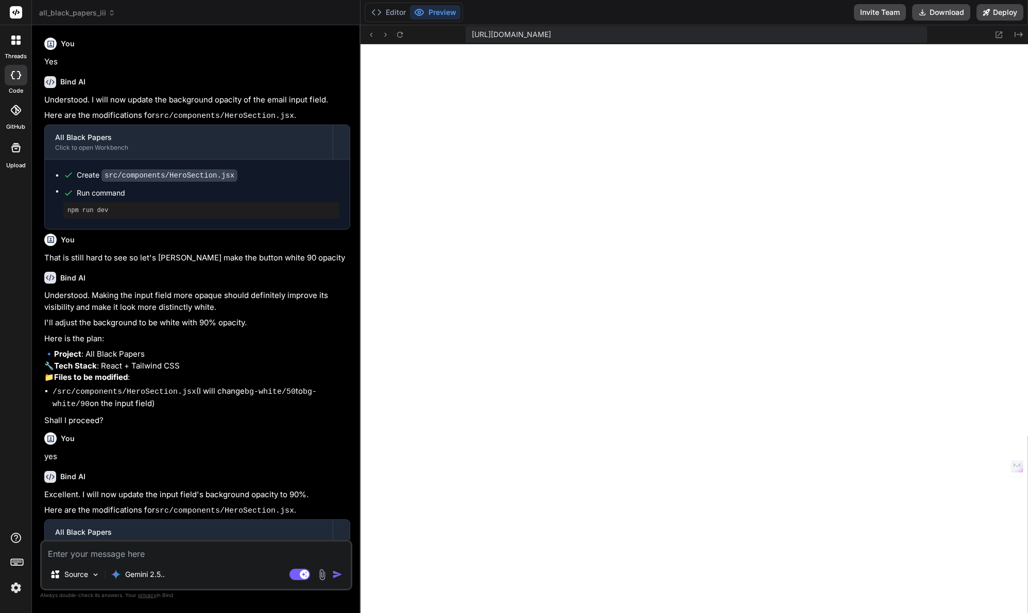  Describe the element at coordinates (197, 495) in the screenshot. I see `p: Excellent. I will now update the input field's background opacity to 90%.` at that location.